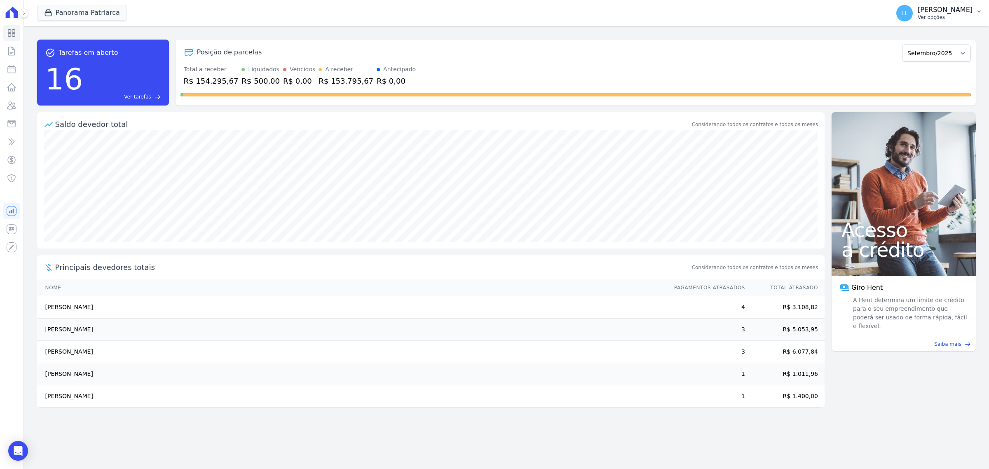 This screenshot has height=469, width=989. What do you see at coordinates (123, 97) in the screenshot?
I see `a: Ver tarefas east` at bounding box center [123, 97].